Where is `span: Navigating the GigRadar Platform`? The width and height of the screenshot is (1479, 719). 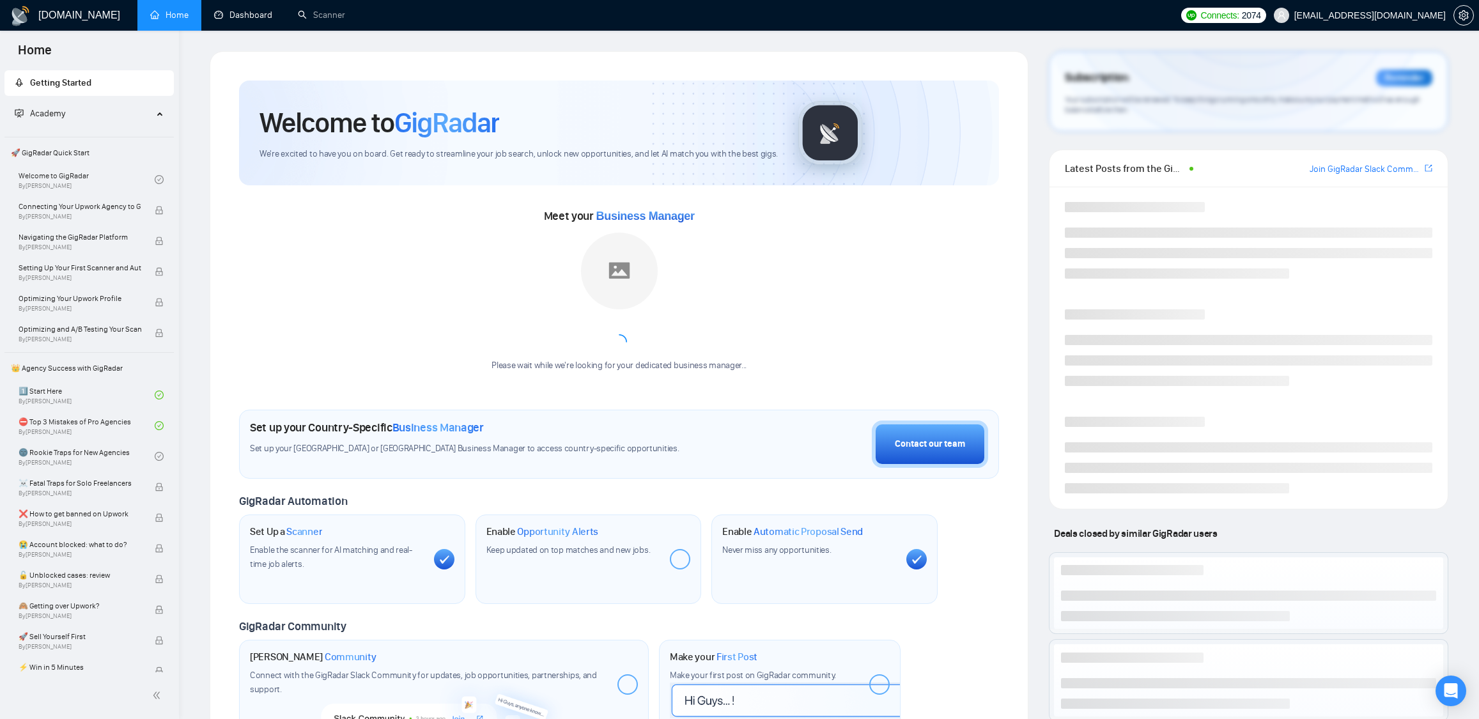 span: Navigating the GigRadar Platform is located at coordinates (80, 237).